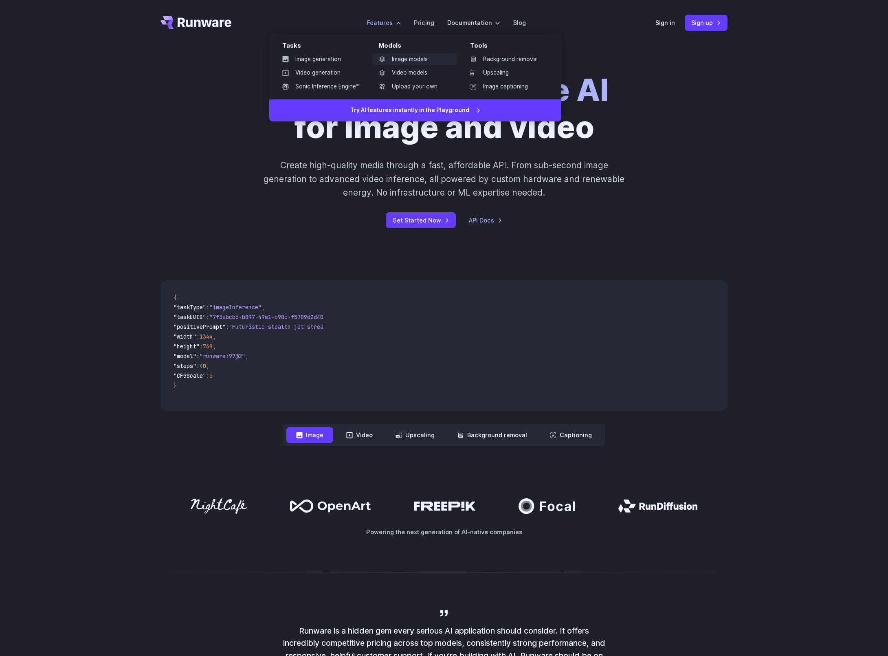 The image size is (888, 656). What do you see at coordinates (185, 356) in the screenshot?
I see `span: "model"` at bounding box center [185, 356].